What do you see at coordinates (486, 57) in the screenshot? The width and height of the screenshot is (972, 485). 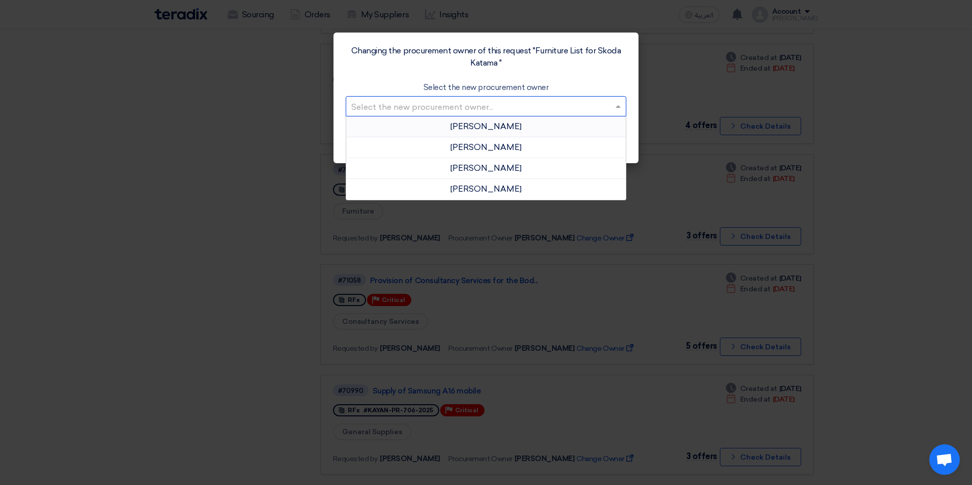 I see `div: Changing the procurement owner of this request "Furniture List for Skoda Katama "` at bounding box center [486, 57].